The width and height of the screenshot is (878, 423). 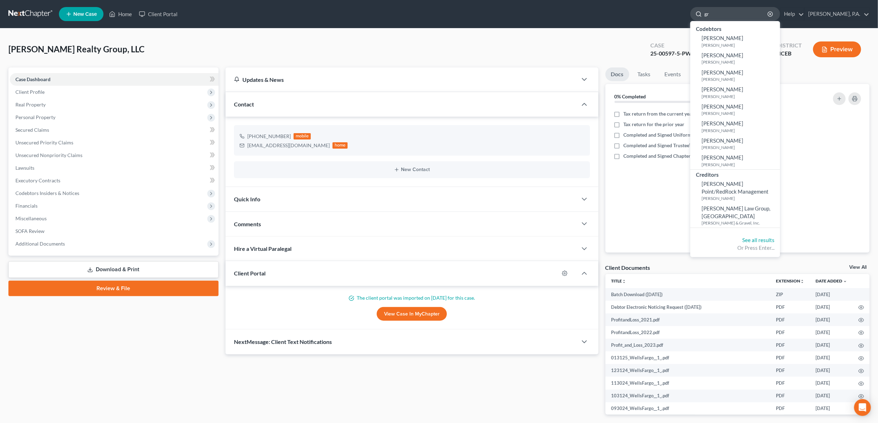 What do you see at coordinates (114, 231) in the screenshot?
I see `a: SOFA Review` at bounding box center [114, 231].